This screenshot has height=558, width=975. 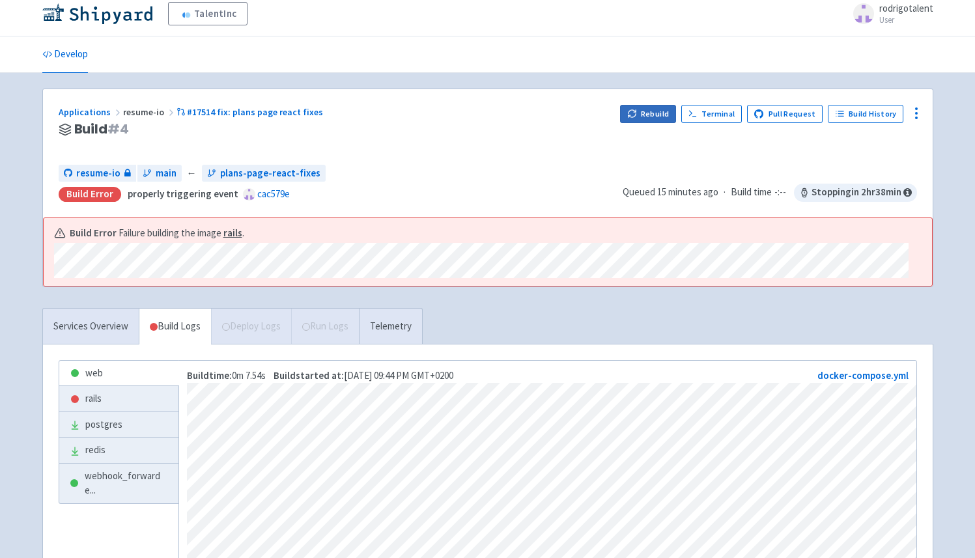 I want to click on a: Pull Request, so click(x=785, y=114).